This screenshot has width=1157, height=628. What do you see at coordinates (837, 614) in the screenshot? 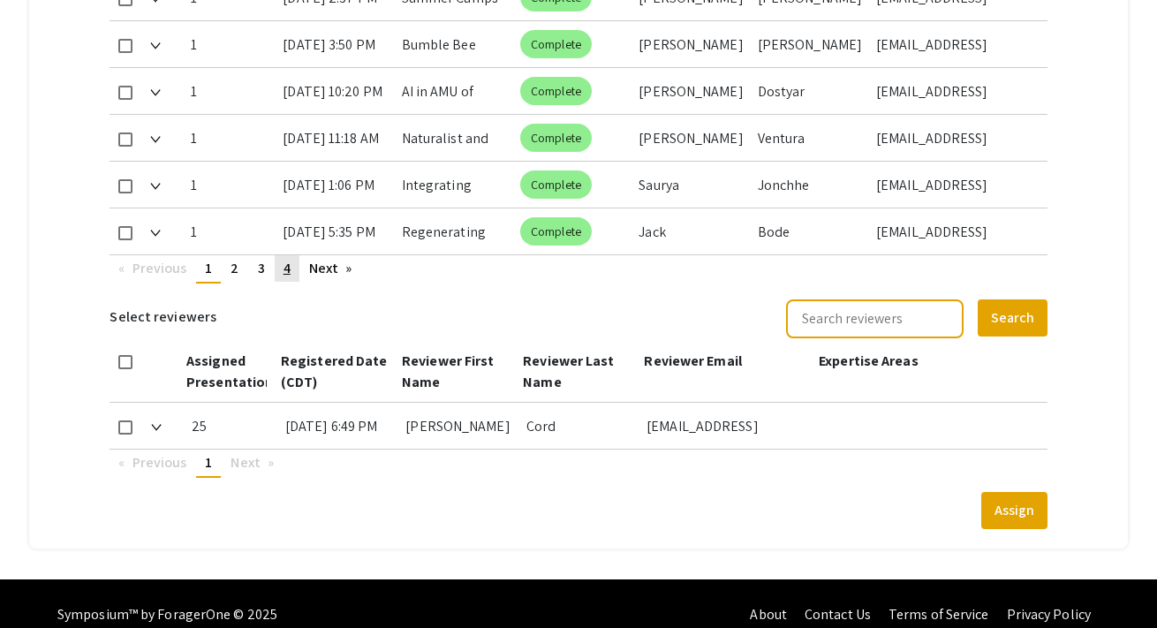
I see `a: Contact Us` at bounding box center [837, 614].